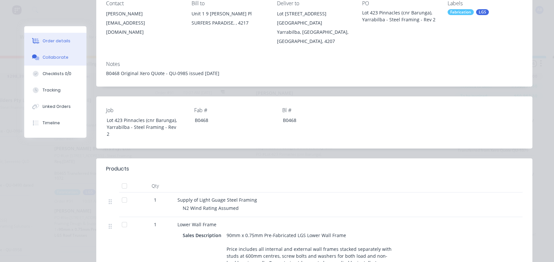 The height and width of the screenshot is (262, 554). What do you see at coordinates (143, 3) in the screenshot?
I see `div: Contact` at bounding box center [143, 3].